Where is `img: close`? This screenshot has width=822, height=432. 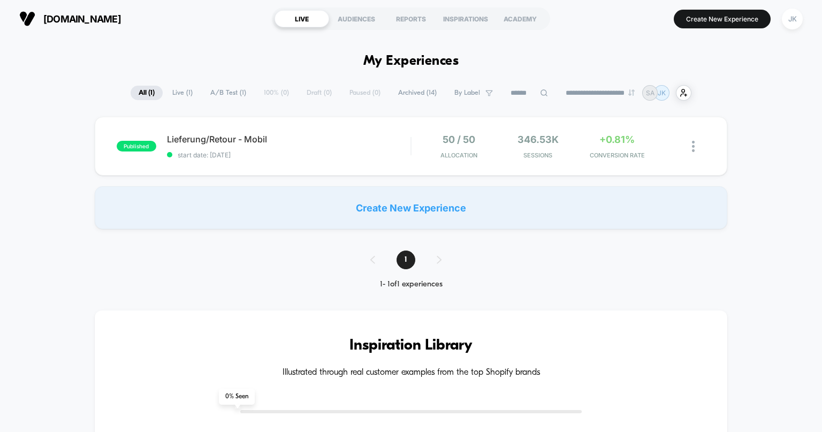 img: close is located at coordinates (693, 146).